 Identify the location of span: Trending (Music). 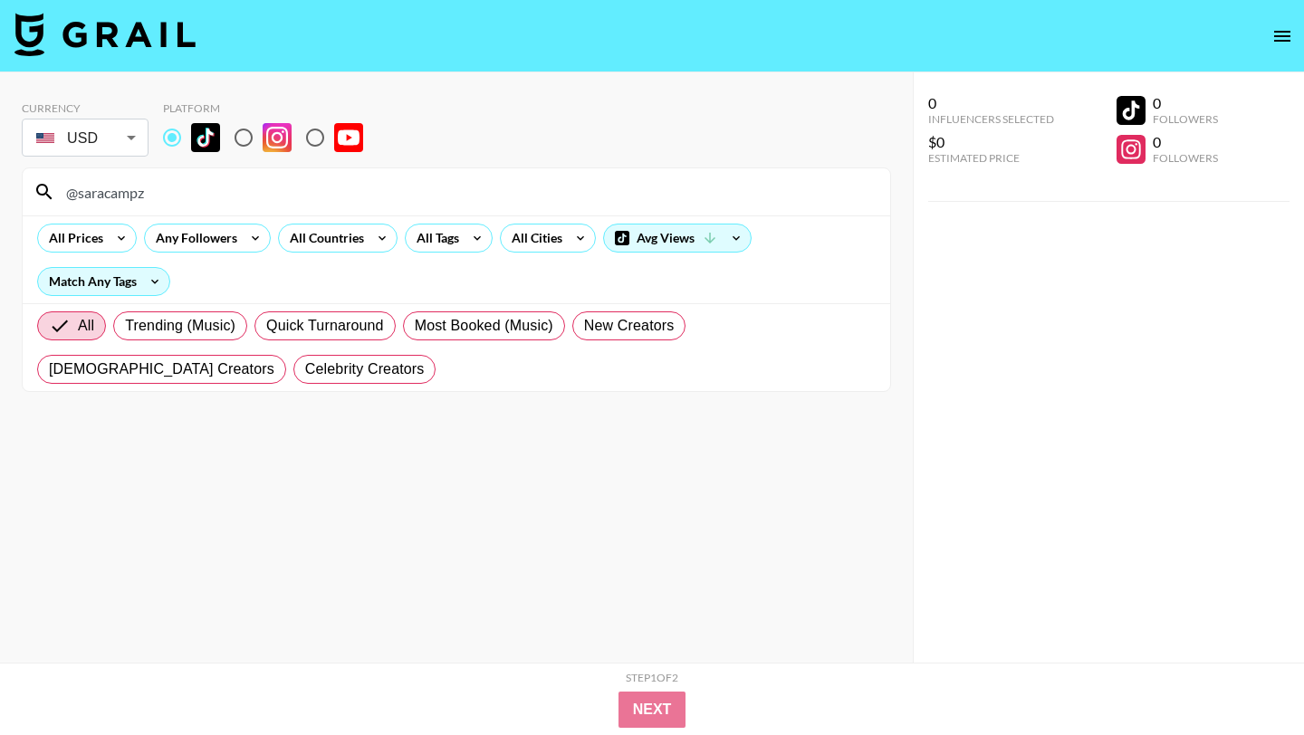
(180, 326).